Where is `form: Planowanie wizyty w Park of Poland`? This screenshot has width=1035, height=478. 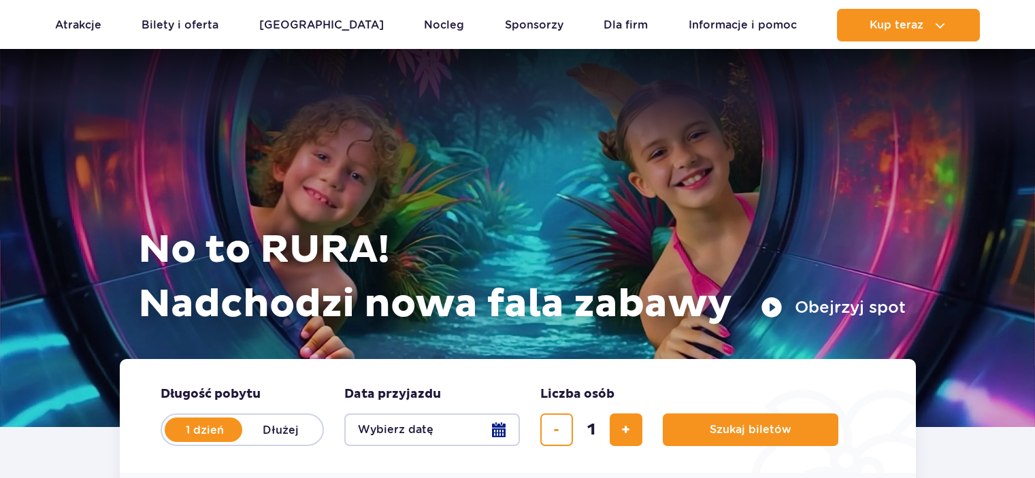 form: Planowanie wizyty w Park of Poland is located at coordinates (518, 416).